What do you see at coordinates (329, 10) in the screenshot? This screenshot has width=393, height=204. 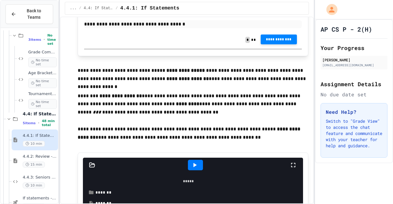 I see `div: My Account` at bounding box center [329, 10].